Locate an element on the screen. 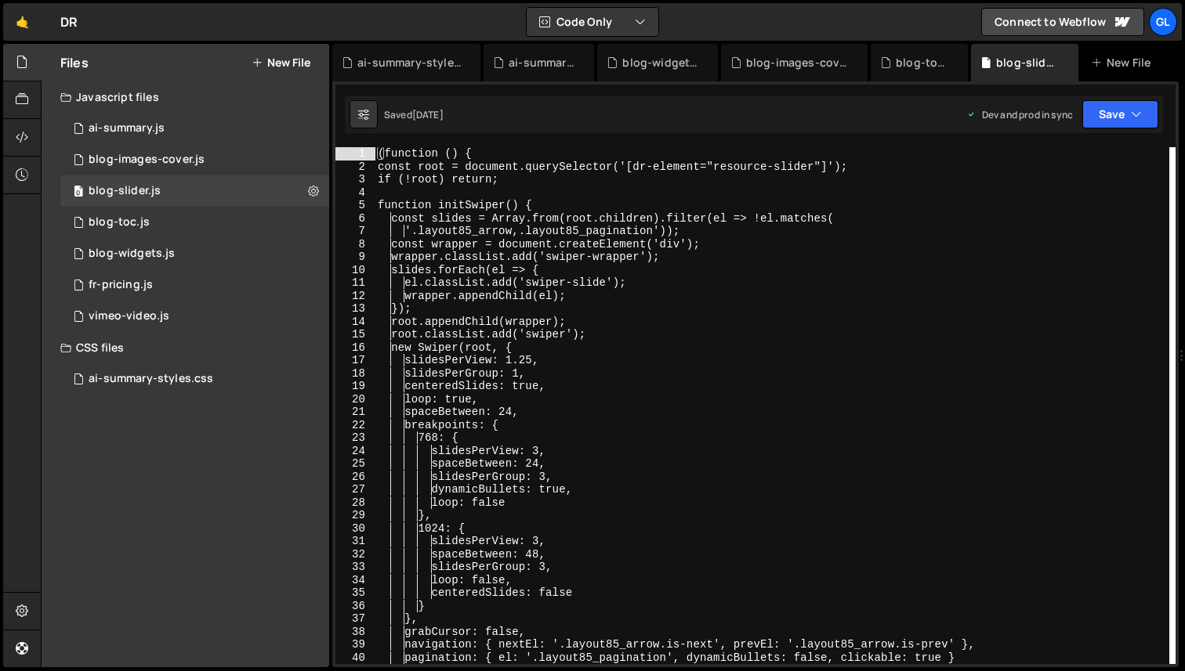 This screenshot has height=671, width=1185. div: DR is located at coordinates (69, 22).